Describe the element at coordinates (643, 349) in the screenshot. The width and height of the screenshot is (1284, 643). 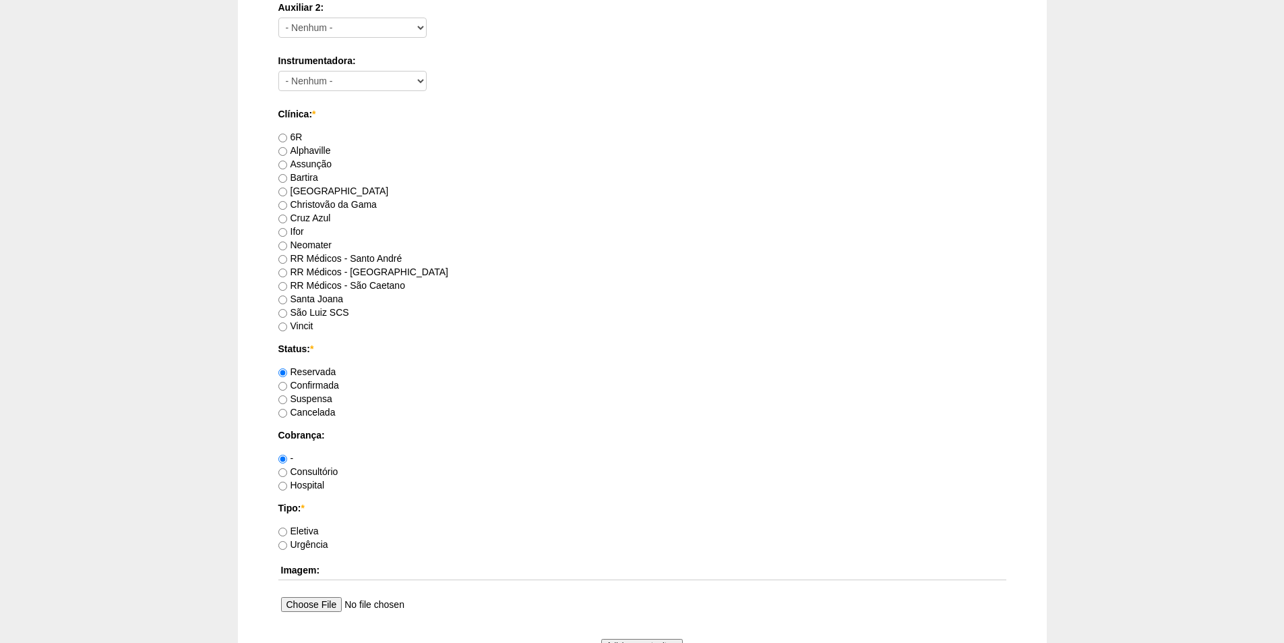
I see `label: Status:` at that location.